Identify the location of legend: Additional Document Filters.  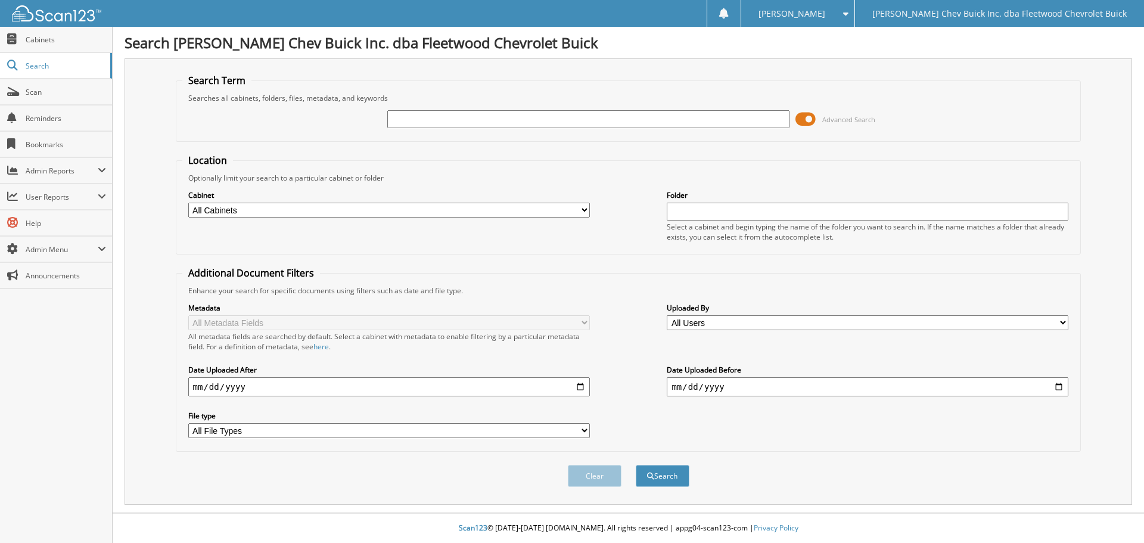
(251, 273).